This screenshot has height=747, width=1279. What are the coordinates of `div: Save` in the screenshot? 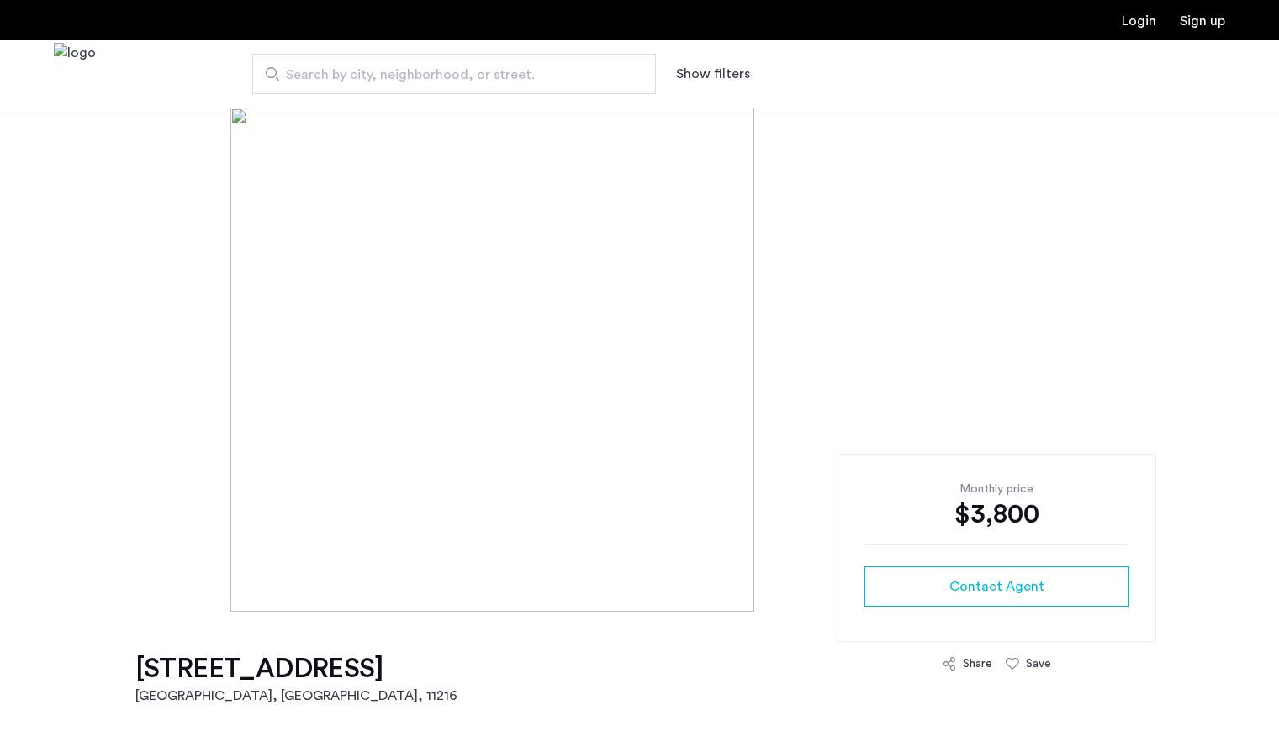 It's located at (1038, 664).